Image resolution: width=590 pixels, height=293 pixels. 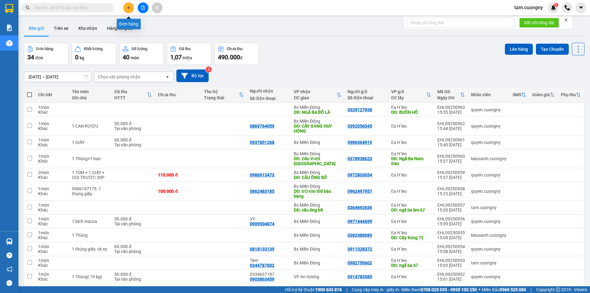 I want to click on span: search, so click(x=28, y=8).